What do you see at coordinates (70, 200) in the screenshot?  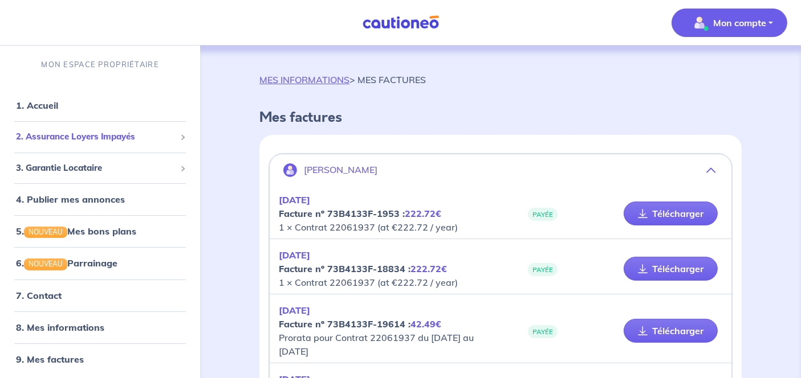 I see `a: 4. Publier mes annonces` at bounding box center [70, 200].